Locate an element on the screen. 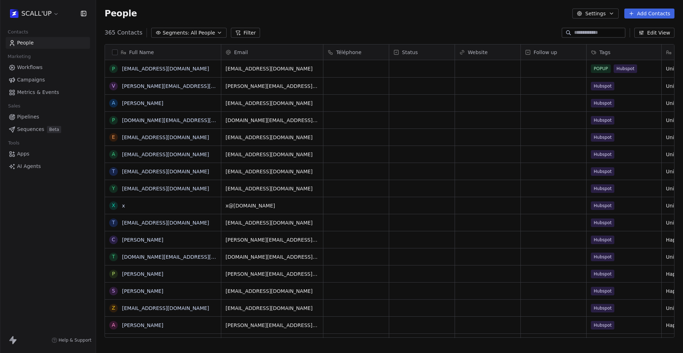  span: 365 Contacts is located at coordinates (123, 33).